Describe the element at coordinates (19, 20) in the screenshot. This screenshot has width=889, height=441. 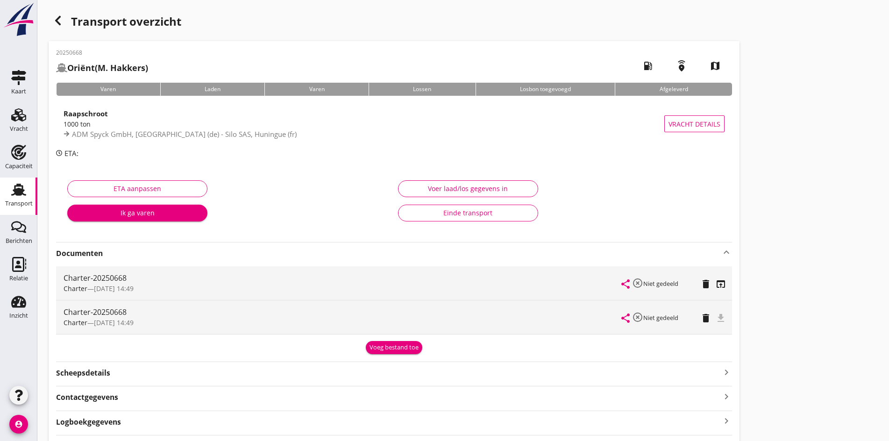
I see `img: logo-small.a267ee39.svg` at that location.